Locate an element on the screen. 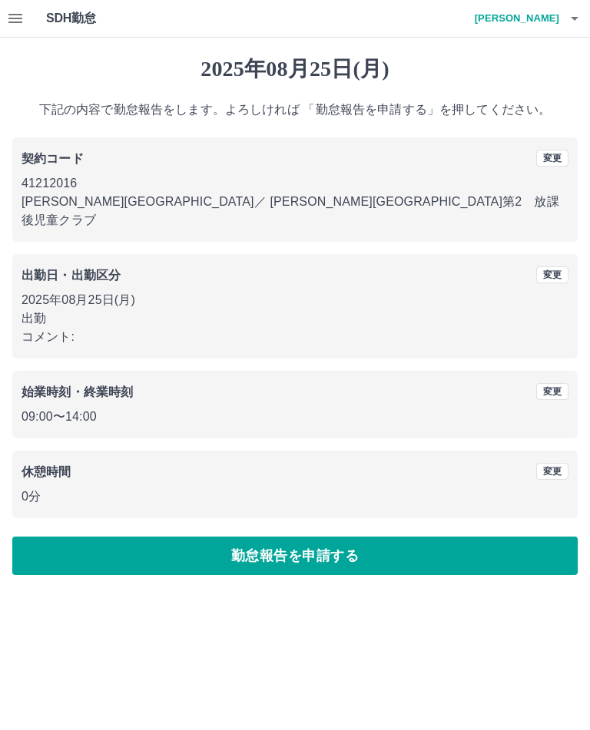 The width and height of the screenshot is (590, 730). p: 0分 is located at coordinates (295, 497).